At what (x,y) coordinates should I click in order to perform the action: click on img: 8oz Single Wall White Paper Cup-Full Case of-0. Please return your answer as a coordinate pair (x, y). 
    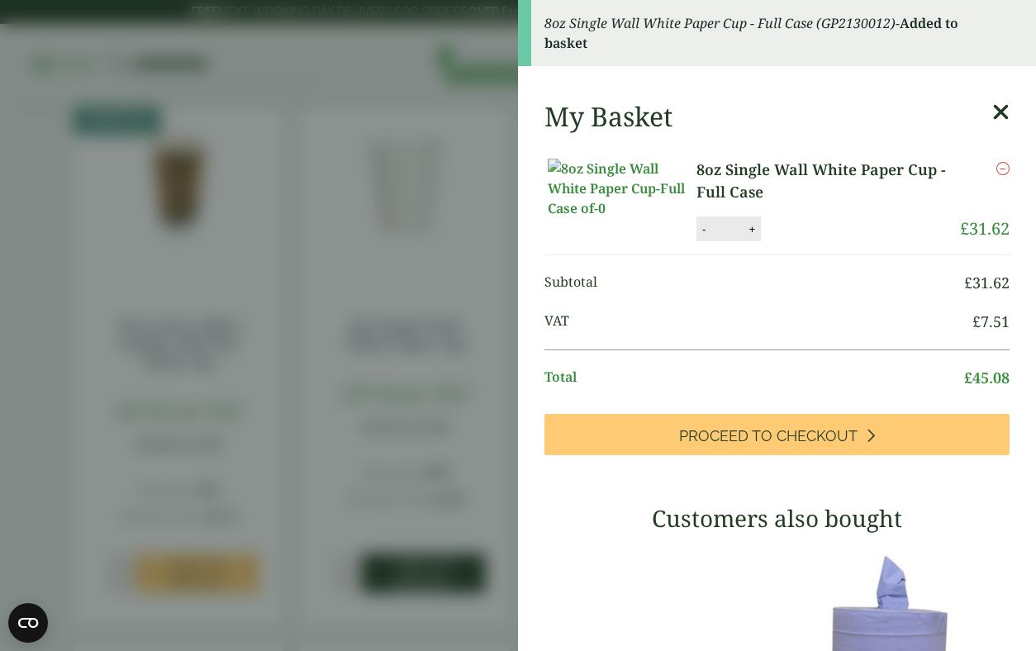
    Looking at the image, I should click on (622, 188).